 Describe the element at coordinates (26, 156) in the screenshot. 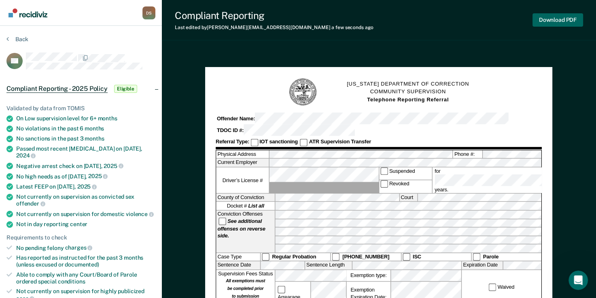

I see `span: 2024` at that location.